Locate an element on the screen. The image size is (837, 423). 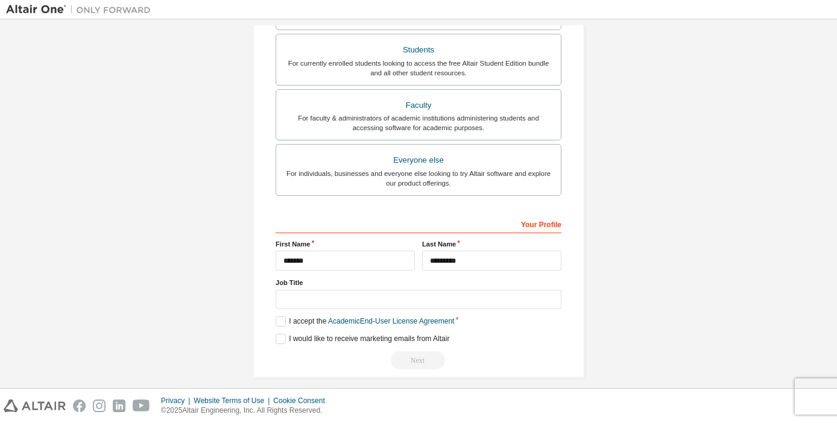
img: youtube.svg is located at coordinates (141, 406).